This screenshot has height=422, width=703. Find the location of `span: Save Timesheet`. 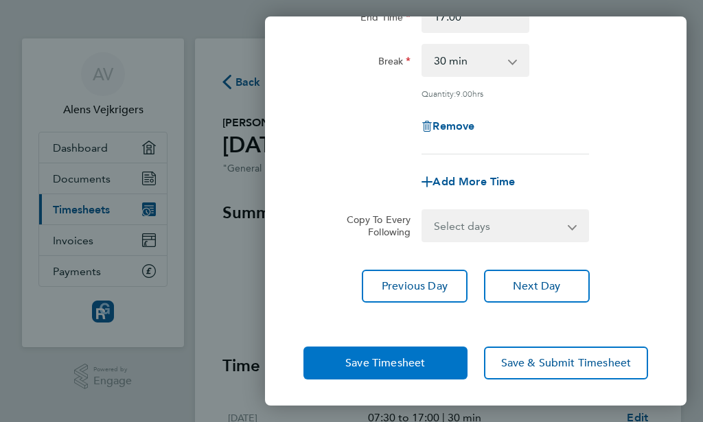

span: Save Timesheet is located at coordinates (385, 363).